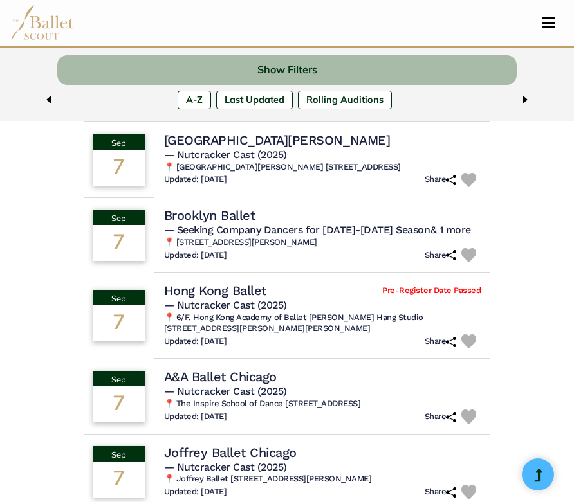  I want to click on h4: Hong Kong Ballet, so click(215, 291).